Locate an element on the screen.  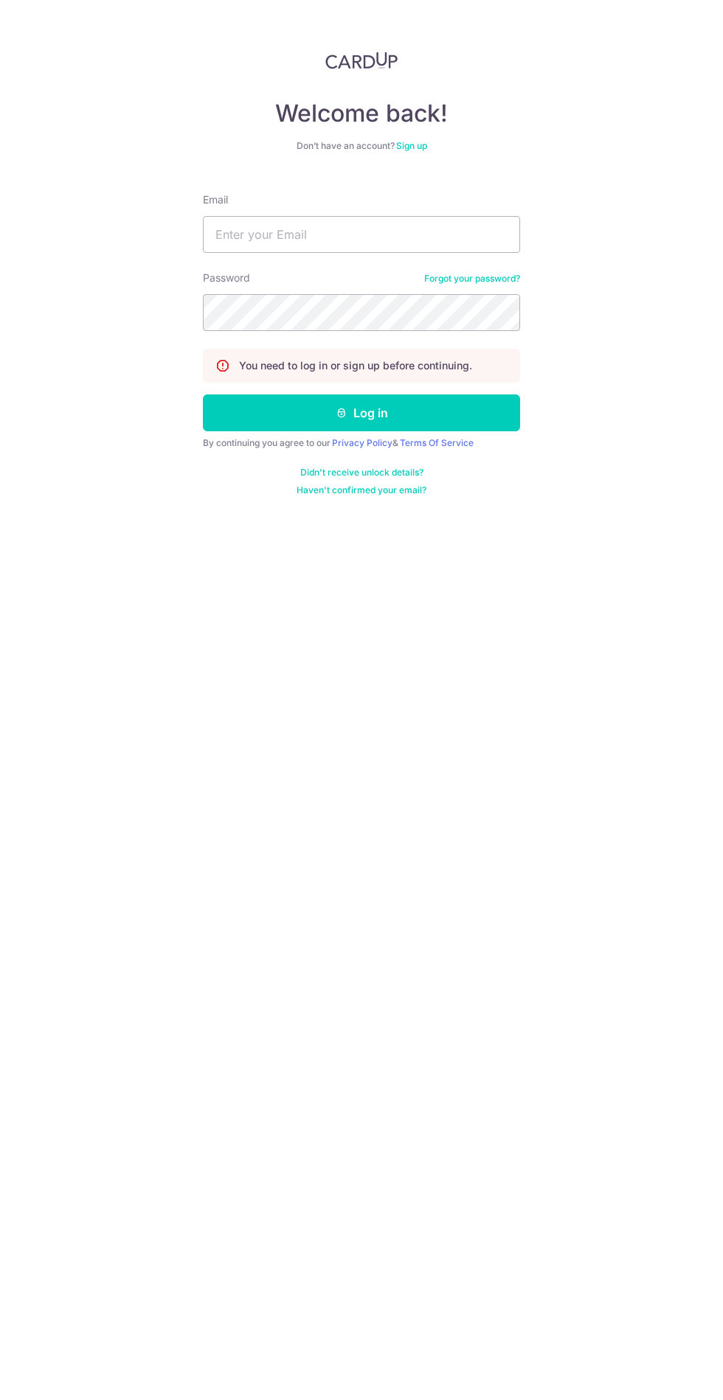
a: Terms Of Service is located at coordinates (436, 442).